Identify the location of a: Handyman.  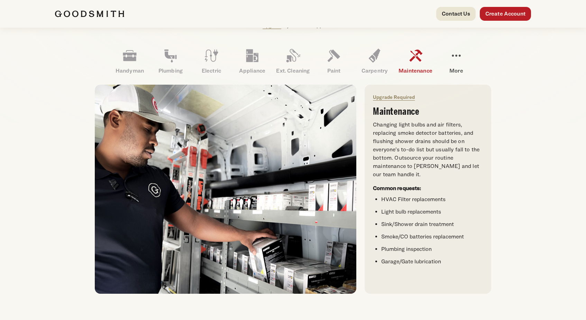
(130, 61).